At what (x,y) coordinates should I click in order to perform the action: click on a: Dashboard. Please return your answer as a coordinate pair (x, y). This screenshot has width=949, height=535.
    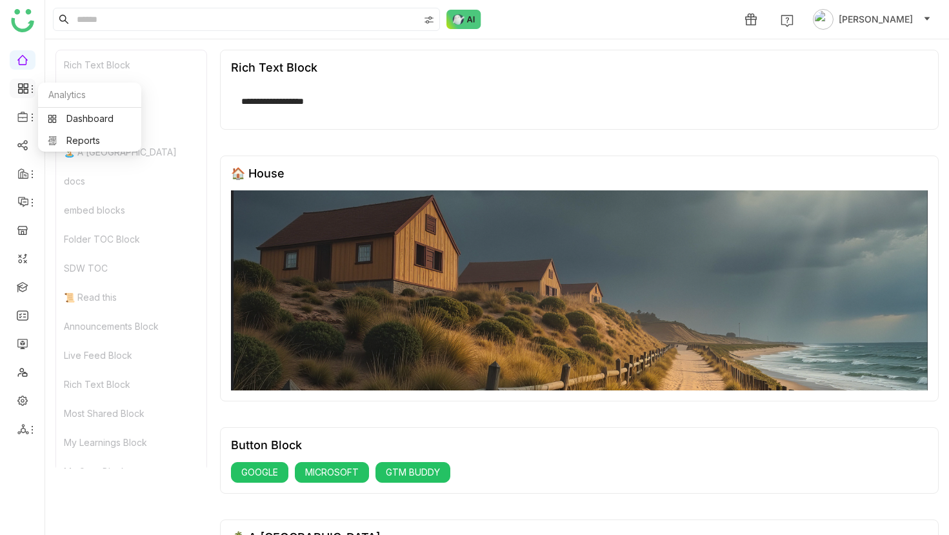
    Looking at the image, I should click on (90, 119).